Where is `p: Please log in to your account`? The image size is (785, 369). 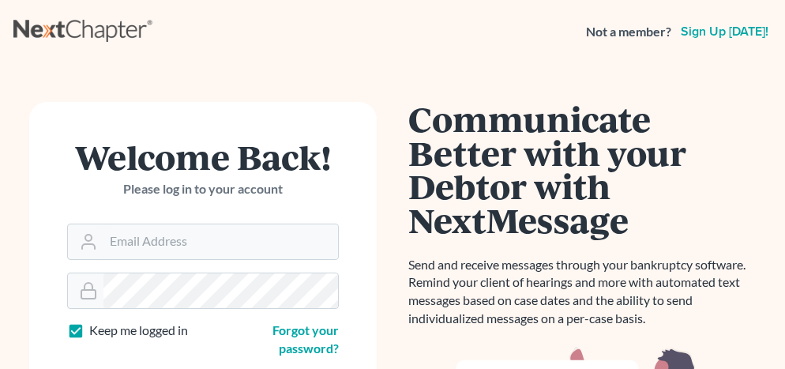 p: Please log in to your account is located at coordinates (203, 189).